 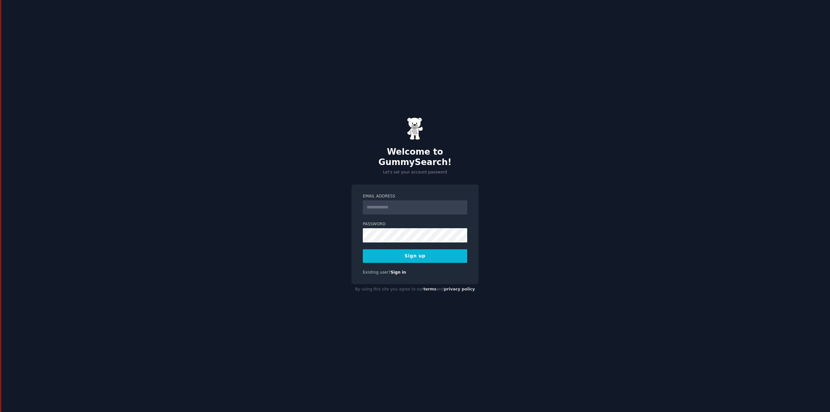 What do you see at coordinates (415, 256) in the screenshot?
I see `button: Sign up` at bounding box center [415, 256].